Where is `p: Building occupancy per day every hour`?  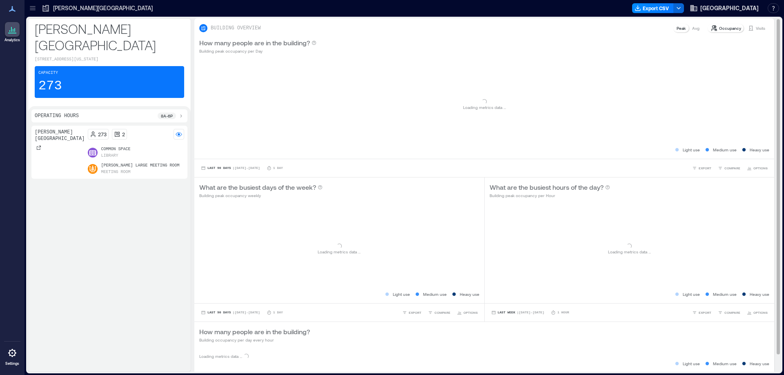 p: Building occupancy per day every hour is located at coordinates (254, 340).